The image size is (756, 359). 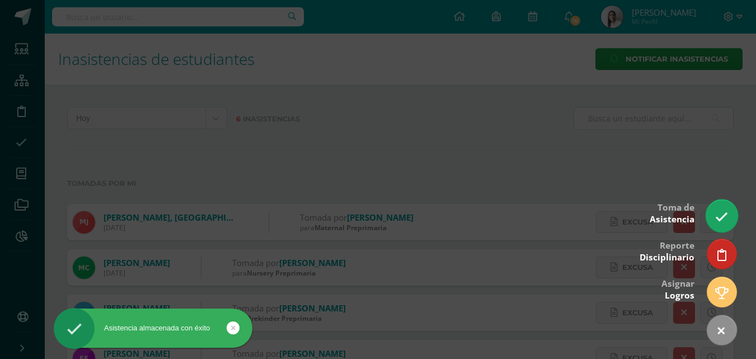 I want to click on span: Disciplinario, so click(x=667, y=257).